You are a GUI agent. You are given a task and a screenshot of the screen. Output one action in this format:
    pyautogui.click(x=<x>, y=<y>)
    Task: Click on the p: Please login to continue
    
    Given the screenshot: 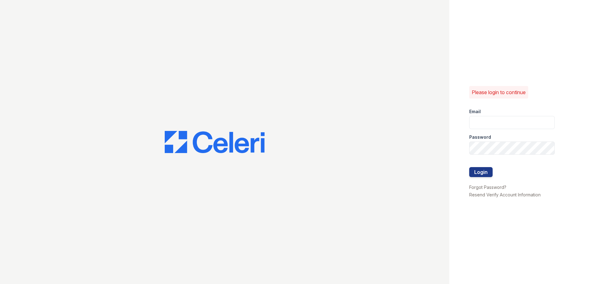 What is the action you would take?
    pyautogui.click(x=499, y=92)
    